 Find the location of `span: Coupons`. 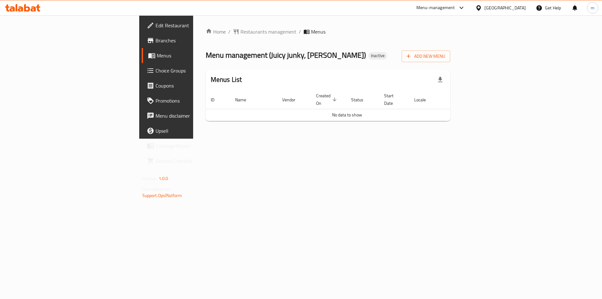

span: Coupons is located at coordinates (195, 86).